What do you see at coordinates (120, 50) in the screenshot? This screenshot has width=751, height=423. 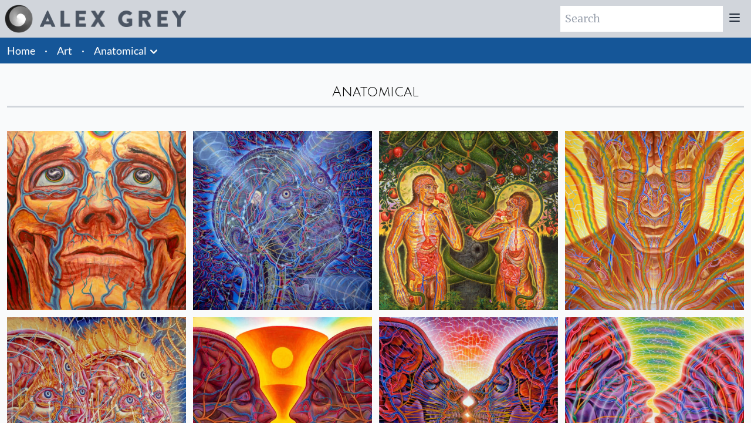 I see `a: Anatomical` at bounding box center [120, 50].